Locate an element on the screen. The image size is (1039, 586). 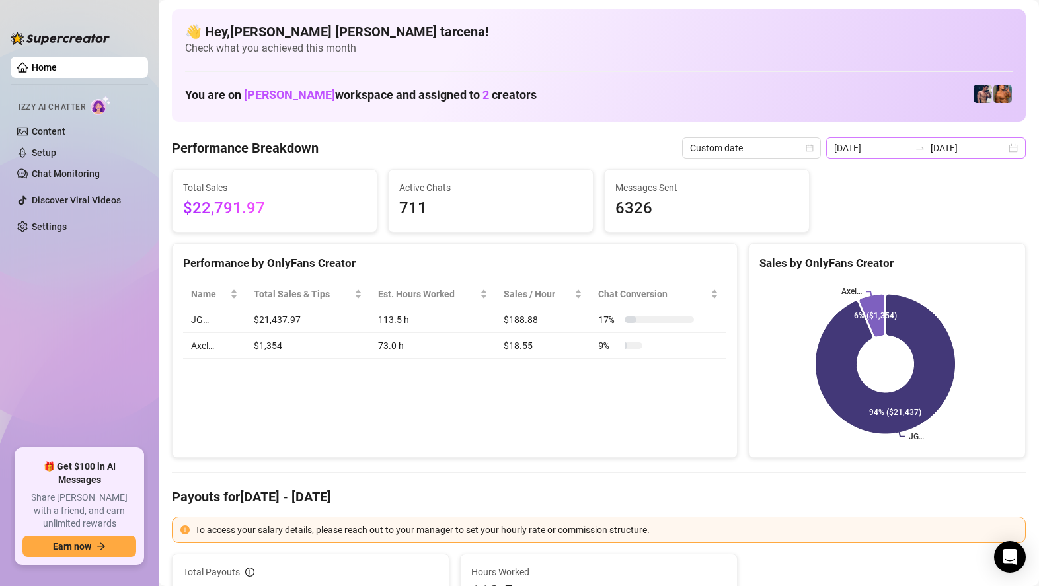
td: $18.55 is located at coordinates (543, 346).